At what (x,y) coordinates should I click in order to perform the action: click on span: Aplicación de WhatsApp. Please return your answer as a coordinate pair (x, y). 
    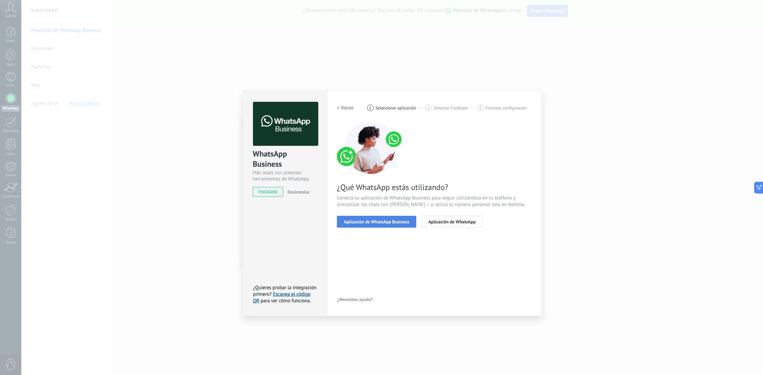
    Looking at the image, I should click on (452, 222).